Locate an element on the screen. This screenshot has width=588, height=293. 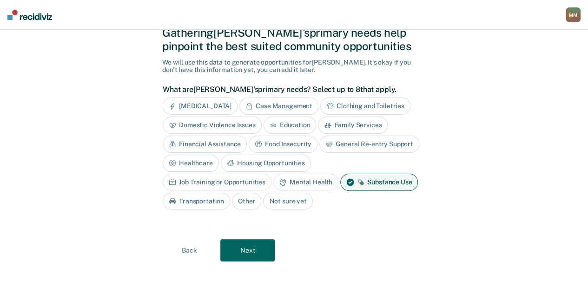
div: Family Services is located at coordinates (353, 125).